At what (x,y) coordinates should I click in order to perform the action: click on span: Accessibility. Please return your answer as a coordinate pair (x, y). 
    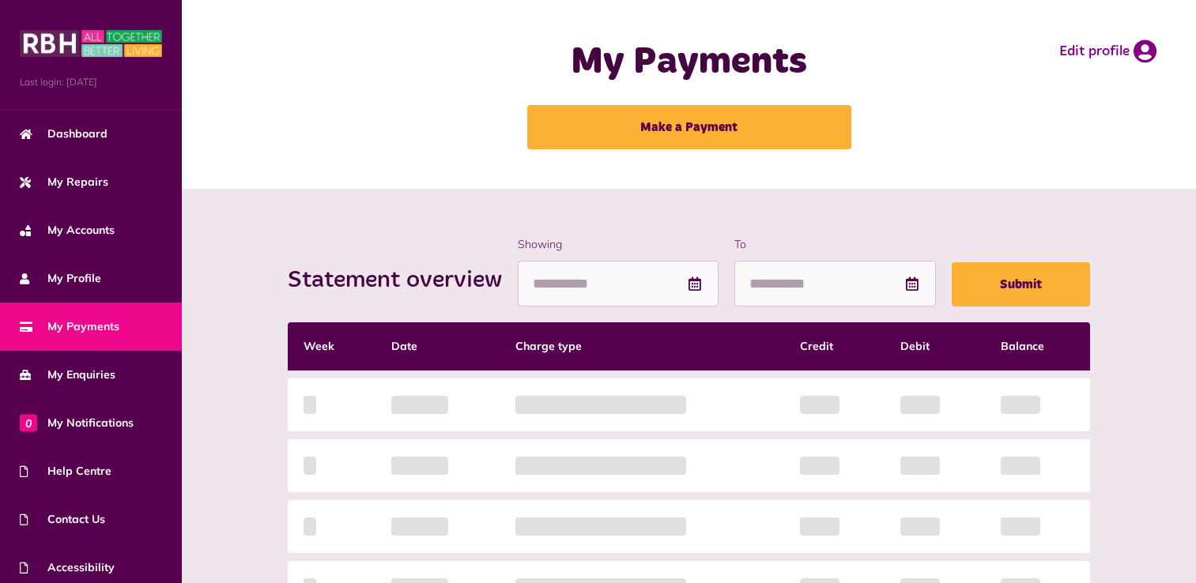
    Looking at the image, I should click on (67, 567).